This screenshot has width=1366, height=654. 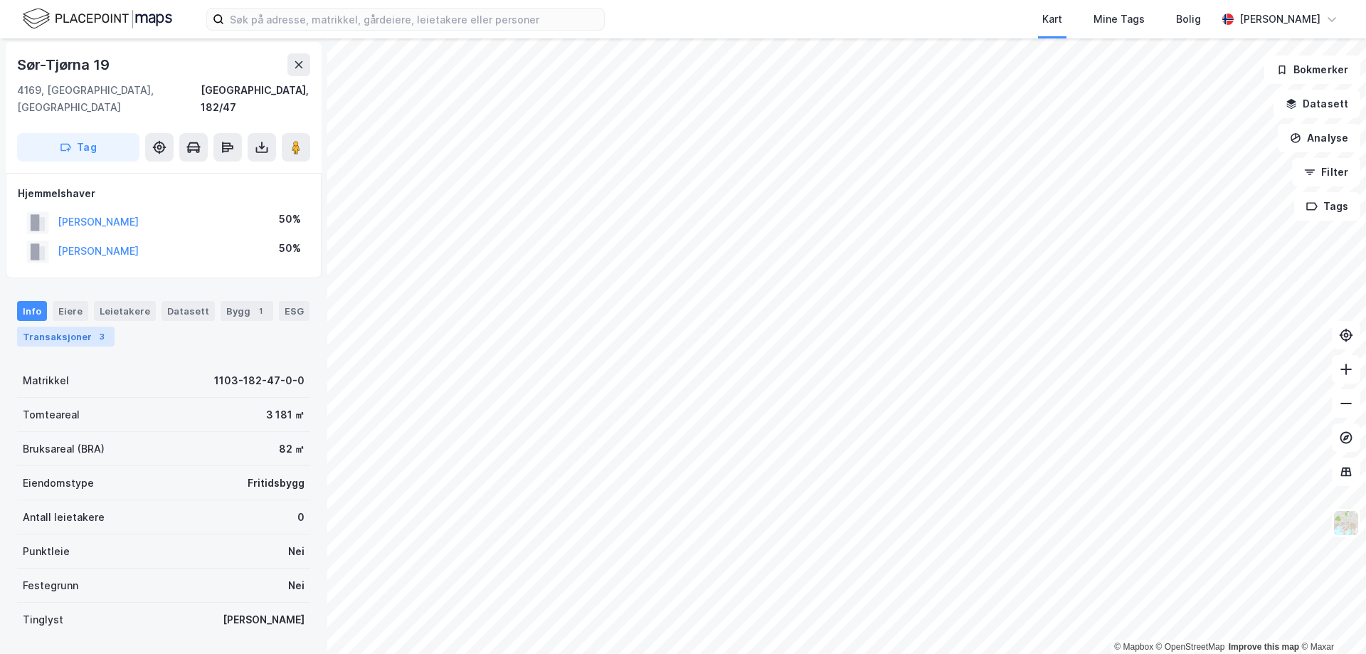 I want to click on div: Festegrunn, so click(x=51, y=586).